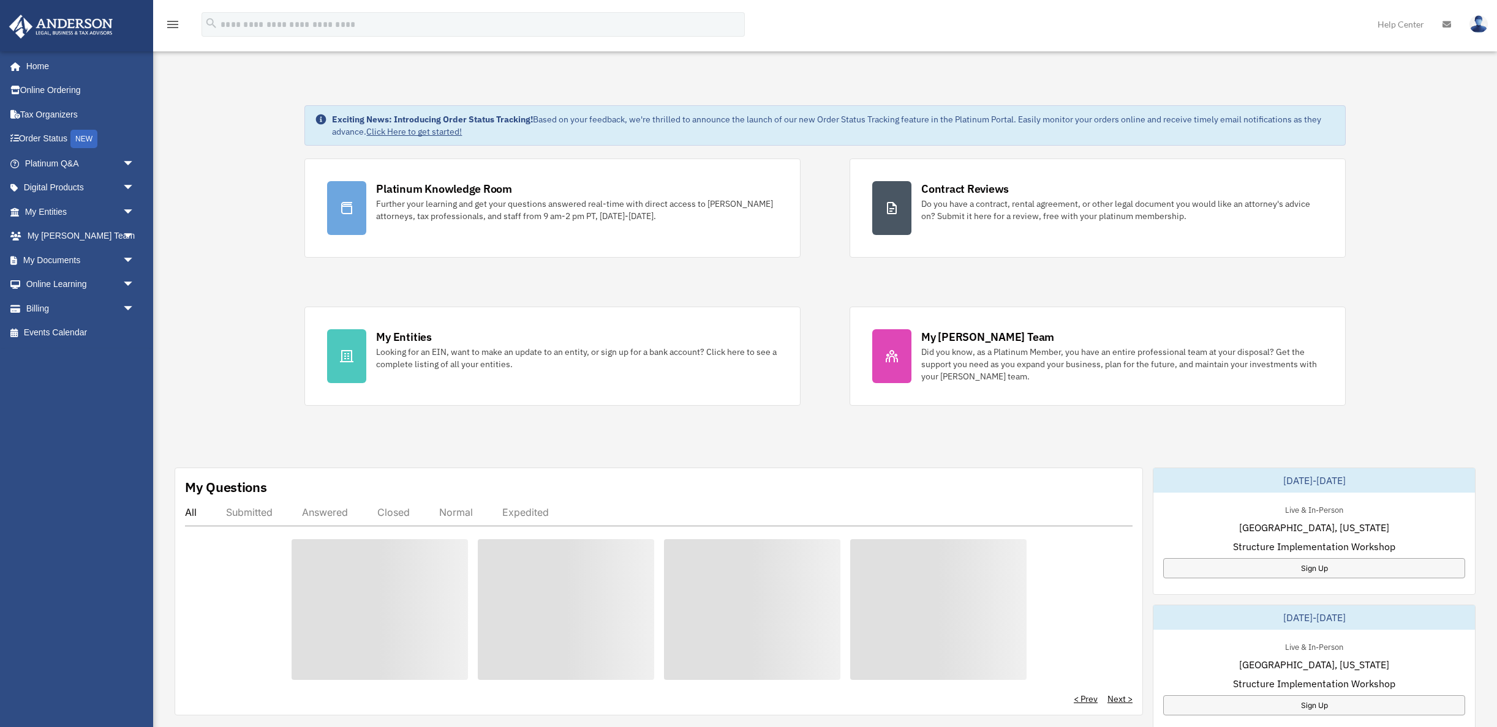  I want to click on a: Next >, so click(1119, 699).